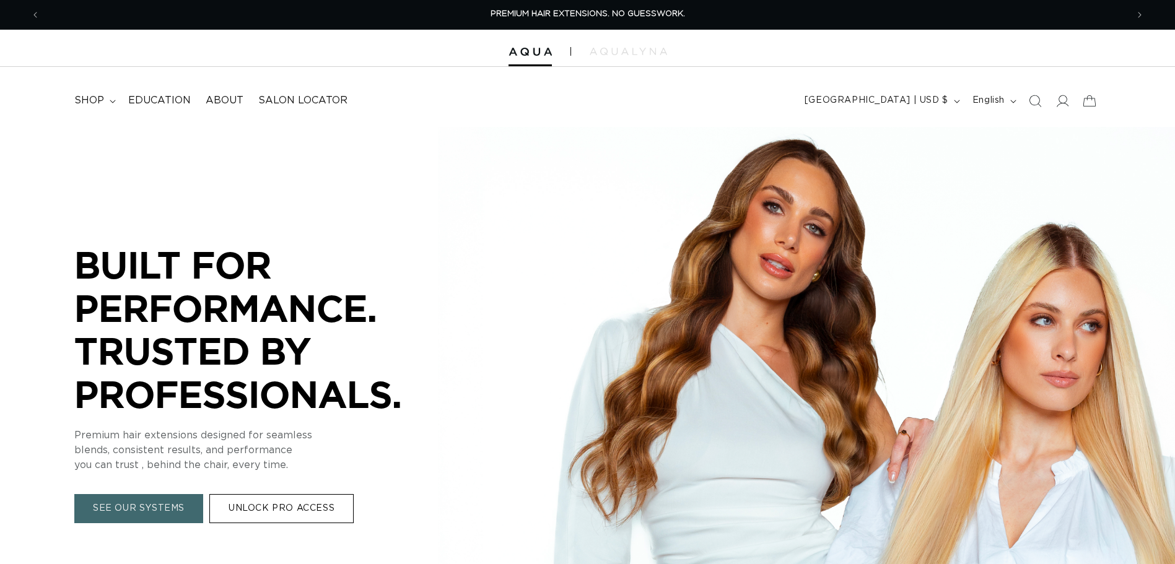 Image resolution: width=1175 pixels, height=564 pixels. What do you see at coordinates (530, 52) in the screenshot?
I see `img: Aqua Hair Extensions` at bounding box center [530, 52].